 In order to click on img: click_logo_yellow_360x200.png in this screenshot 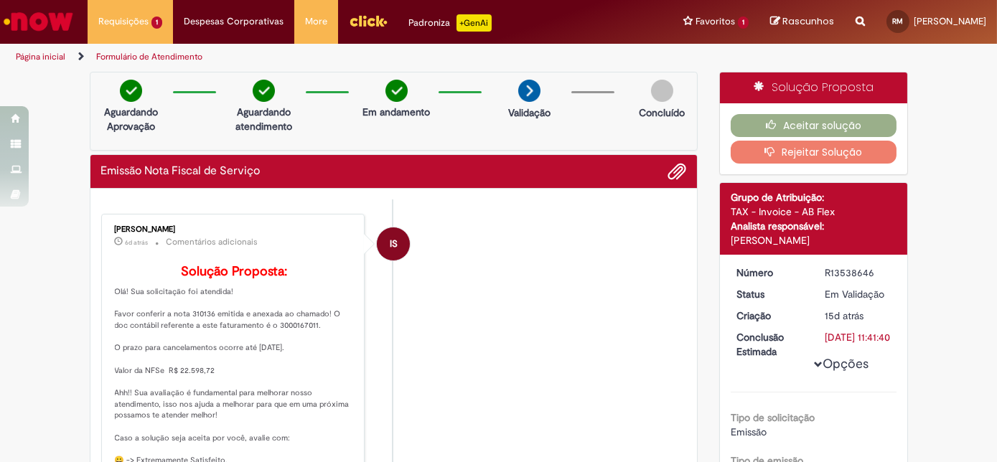, I will do `click(368, 21)`.